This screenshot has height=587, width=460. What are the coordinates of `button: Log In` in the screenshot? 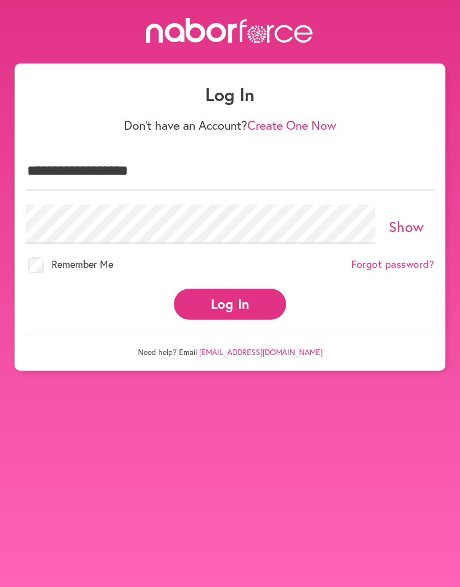 It's located at (230, 304).